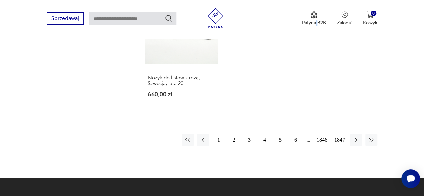 The height and width of the screenshot is (196, 424). I want to click on p: 660,00 zł, so click(181, 94).